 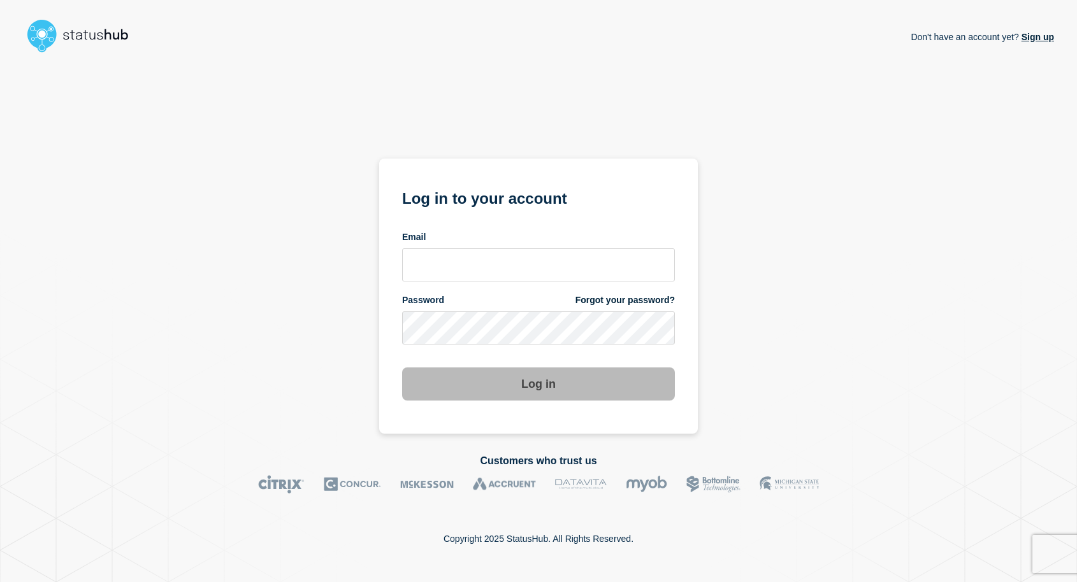 I want to click on h2: Customers who trust us, so click(x=538, y=461).